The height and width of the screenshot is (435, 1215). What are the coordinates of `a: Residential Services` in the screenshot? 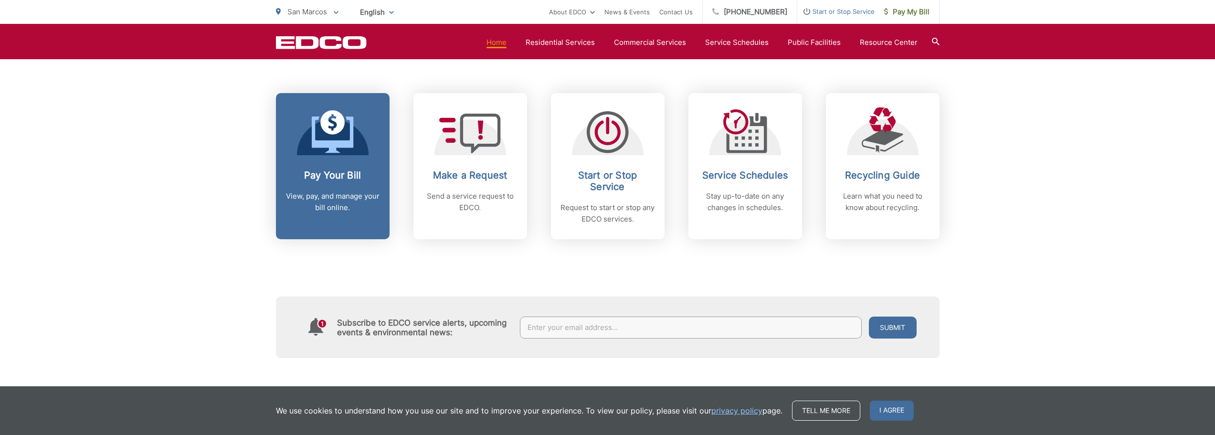 It's located at (560, 42).